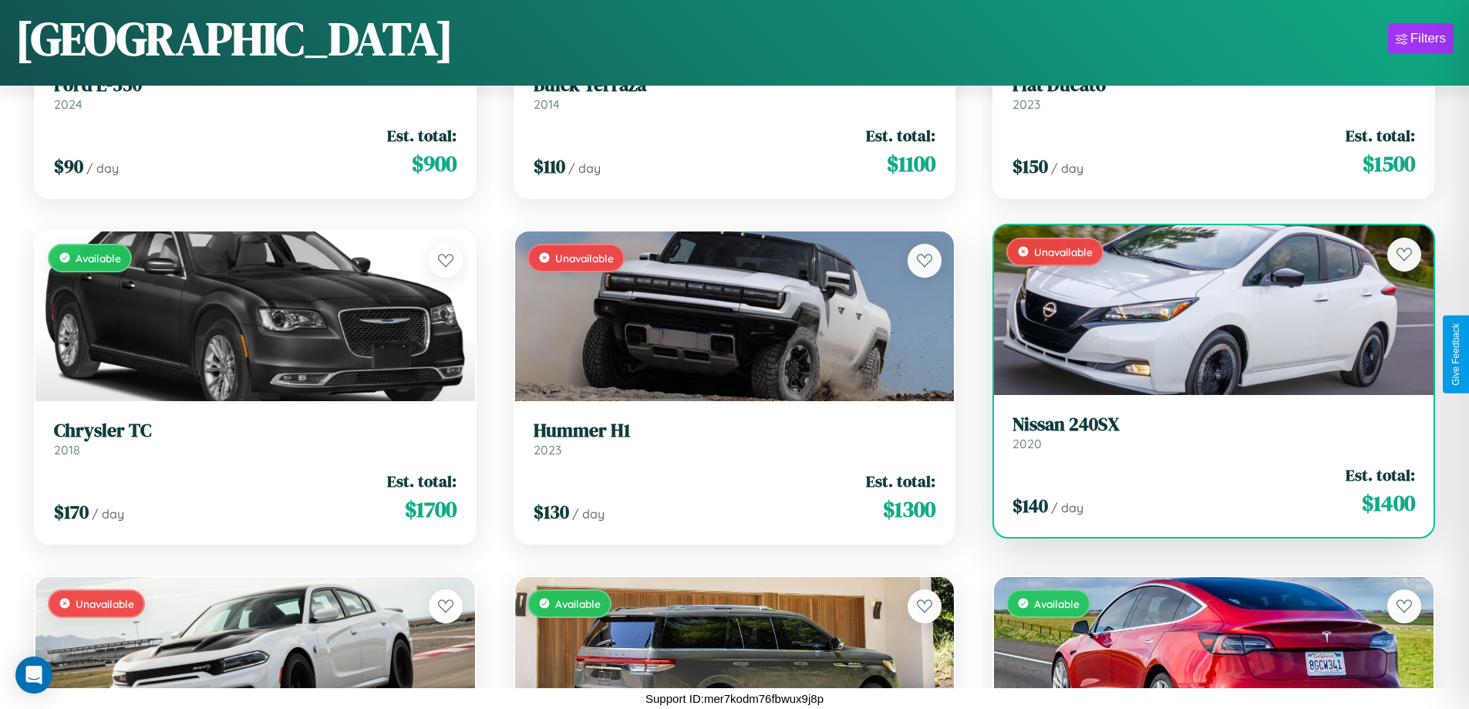 Image resolution: width=1469 pixels, height=709 pixels. I want to click on h3: Nissan 240SX, so click(1214, 424).